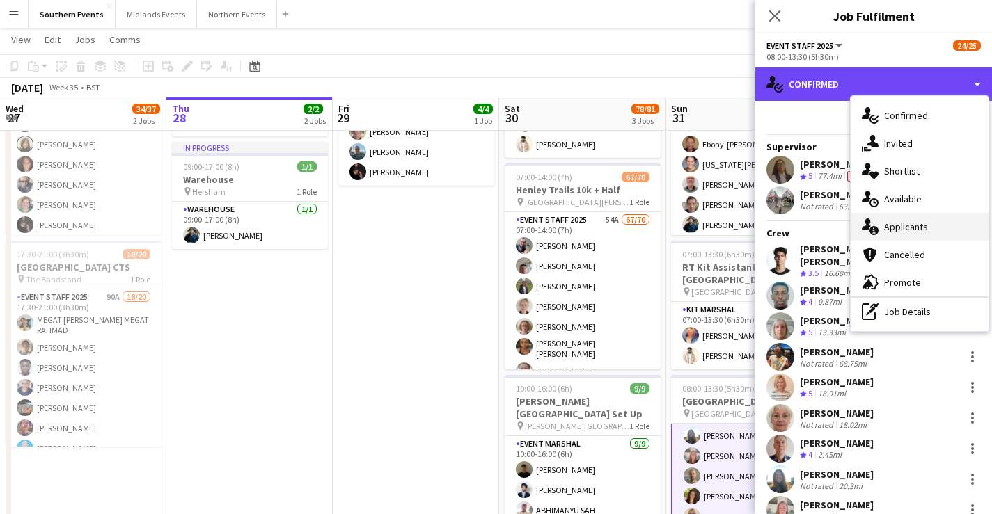 The width and height of the screenshot is (992, 514). What do you see at coordinates (856, 176) in the screenshot?
I see `div: Crew has different fees then in role` at bounding box center [856, 176].